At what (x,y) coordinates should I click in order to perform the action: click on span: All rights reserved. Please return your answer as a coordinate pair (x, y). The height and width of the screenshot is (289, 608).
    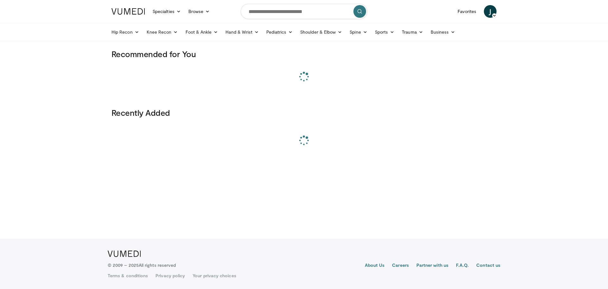
    Looking at the image, I should click on (157, 265).